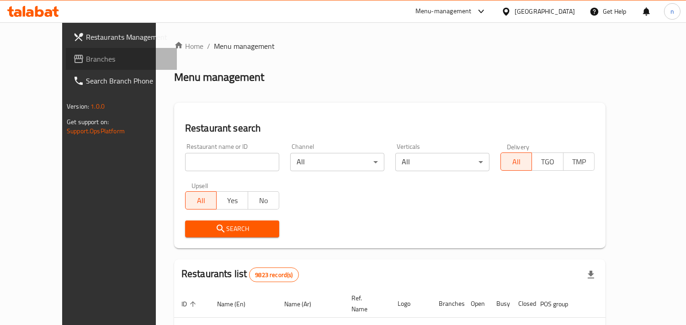 The width and height of the screenshot is (686, 325). What do you see at coordinates (365, 304) in the screenshot?
I see `span: Ref. Name` at bounding box center [365, 304].